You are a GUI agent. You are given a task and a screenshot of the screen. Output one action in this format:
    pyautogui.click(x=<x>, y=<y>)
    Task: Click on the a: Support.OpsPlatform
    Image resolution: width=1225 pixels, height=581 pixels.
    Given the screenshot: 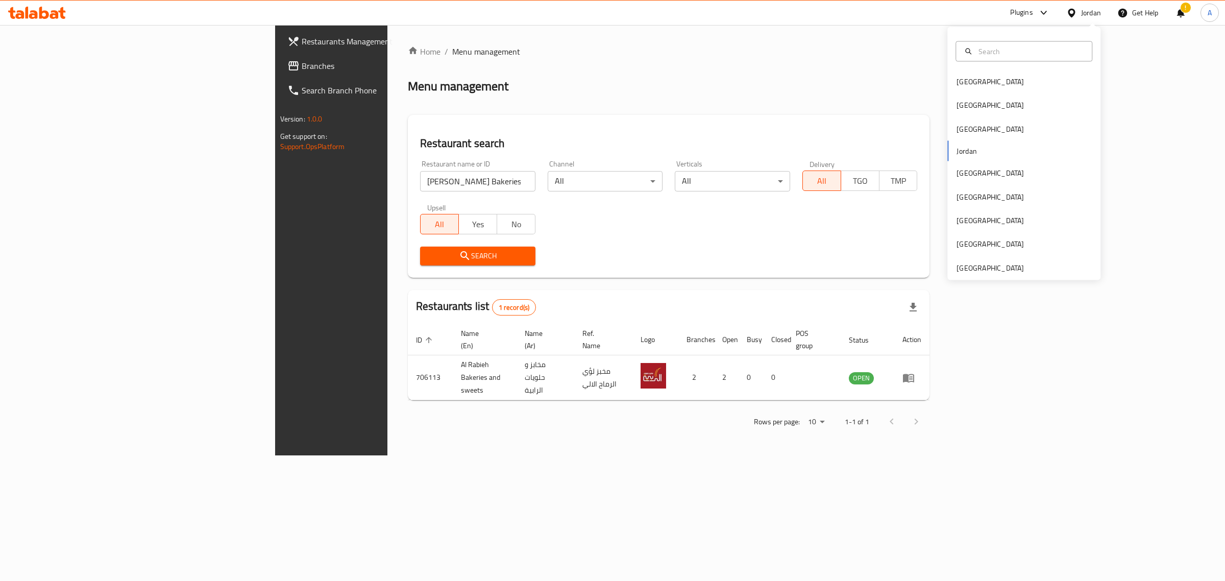 What is the action you would take?
    pyautogui.click(x=312, y=146)
    